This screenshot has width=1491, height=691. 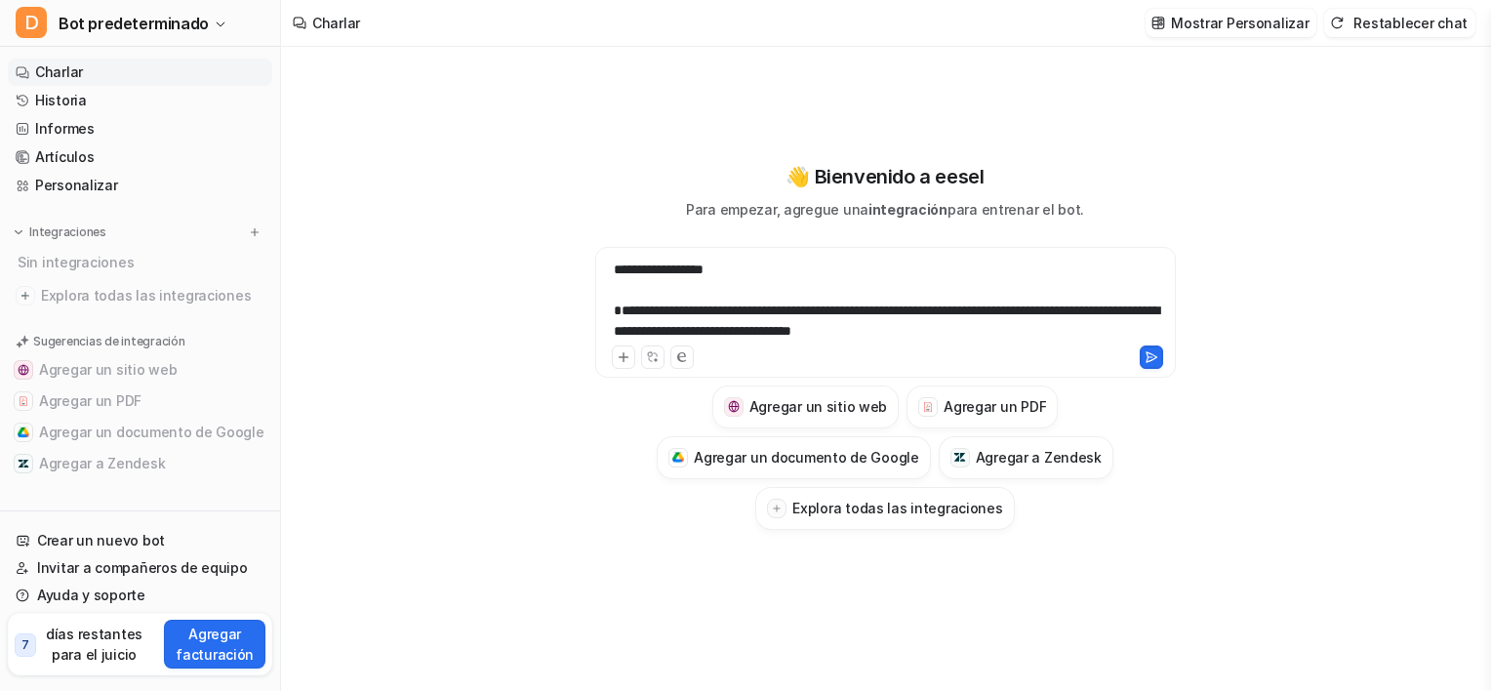 I want to click on button: Agregar facturación, so click(x=215, y=644).